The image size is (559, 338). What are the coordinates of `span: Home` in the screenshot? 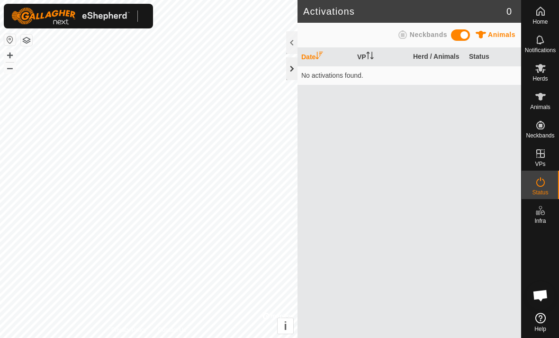 It's located at (540, 22).